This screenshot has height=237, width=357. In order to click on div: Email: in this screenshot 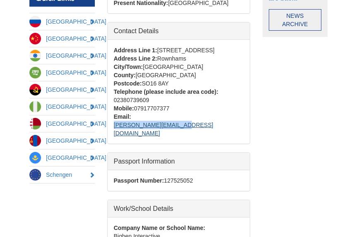, I will do `click(123, 117)`.